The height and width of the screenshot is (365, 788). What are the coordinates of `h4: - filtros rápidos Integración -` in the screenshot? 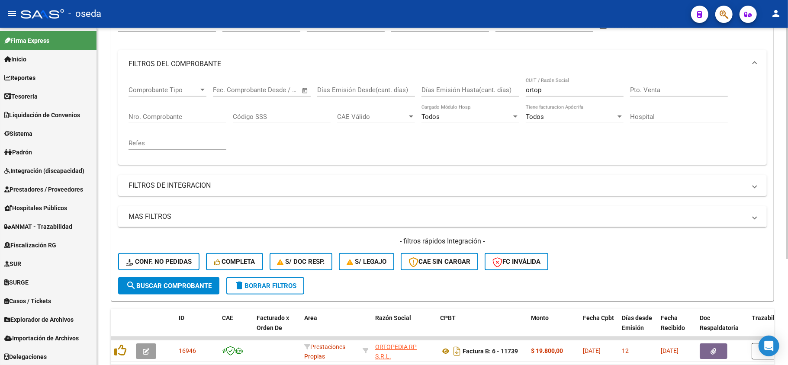 It's located at (443, 242).